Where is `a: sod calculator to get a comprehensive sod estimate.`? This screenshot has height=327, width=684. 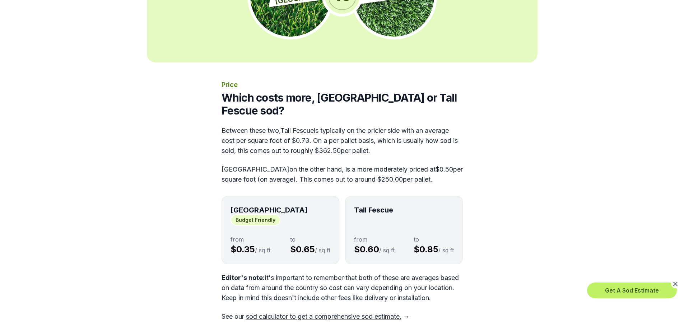 a: sod calculator to get a comprehensive sod estimate. is located at coordinates (323, 316).